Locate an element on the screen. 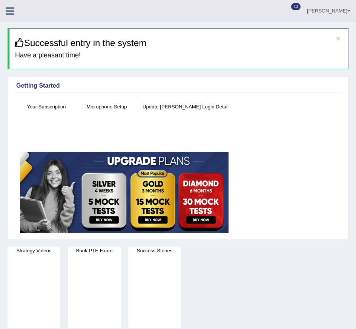 The width and height of the screenshot is (356, 329). h4: Success Stories is located at coordinates (155, 250).